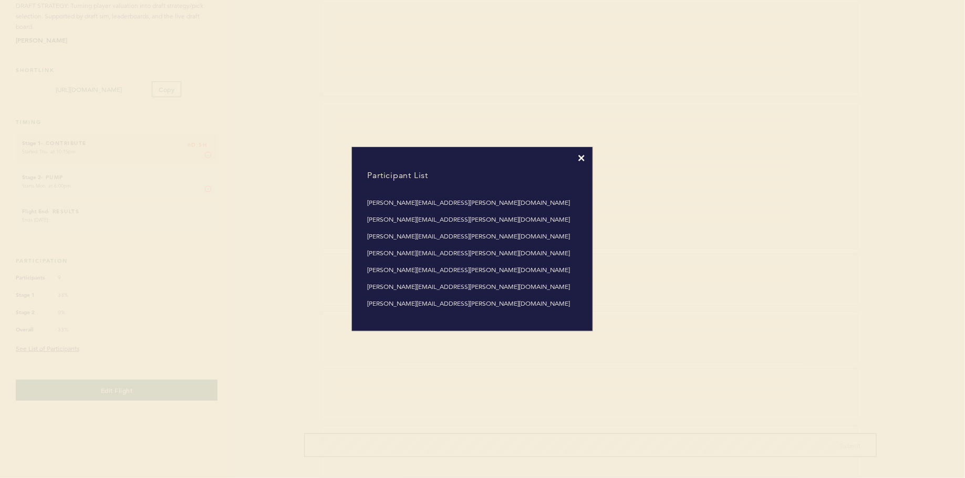 The width and height of the screenshot is (965, 478). Describe the element at coordinates (472, 176) in the screenshot. I see `h4: Participant List` at that location.